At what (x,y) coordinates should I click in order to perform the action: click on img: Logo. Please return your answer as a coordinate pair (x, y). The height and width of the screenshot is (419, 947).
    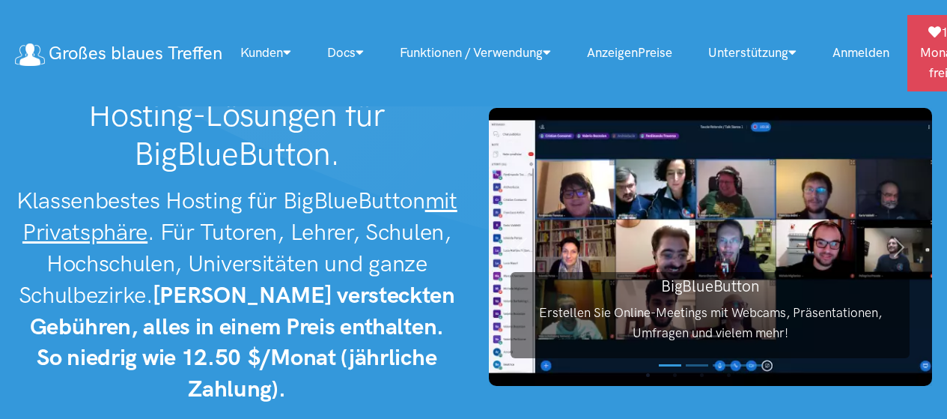
    Looking at the image, I should click on (30, 55).